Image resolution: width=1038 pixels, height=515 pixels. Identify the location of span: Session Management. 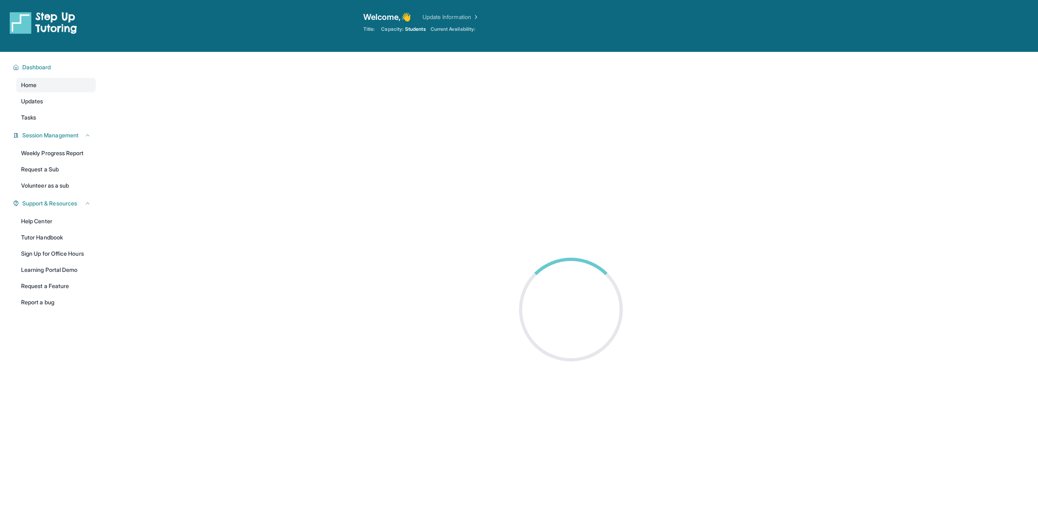
(50, 135).